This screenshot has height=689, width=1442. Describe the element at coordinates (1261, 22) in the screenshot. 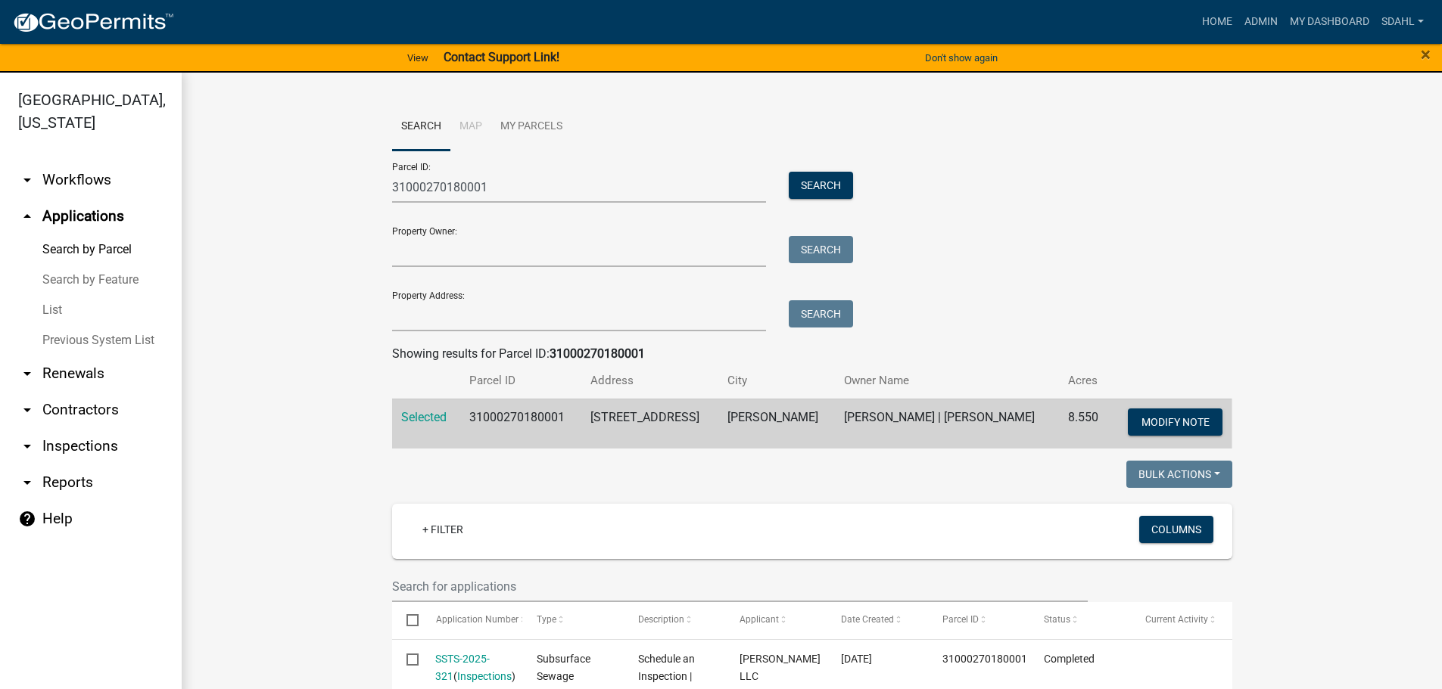

I see `a: Admin` at that location.